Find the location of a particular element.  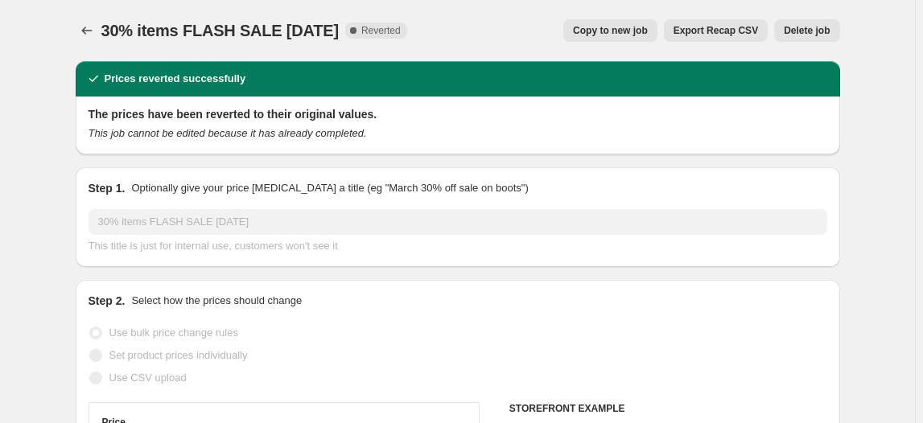

span: Export Recap CSV is located at coordinates (715, 31).